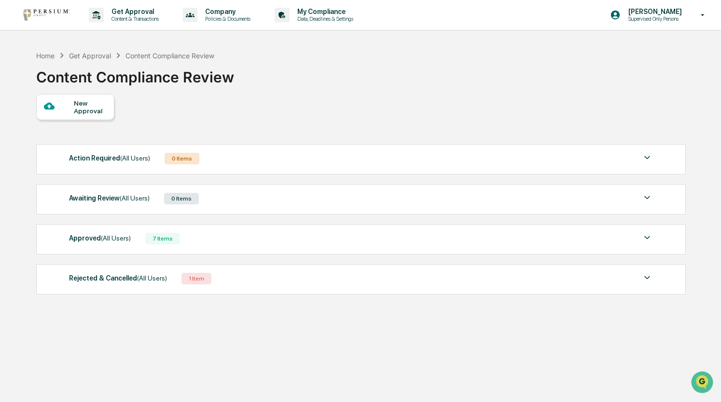  What do you see at coordinates (35, 144) in the screenshot?
I see `a: 🔎Data Lookup` at bounding box center [35, 144].